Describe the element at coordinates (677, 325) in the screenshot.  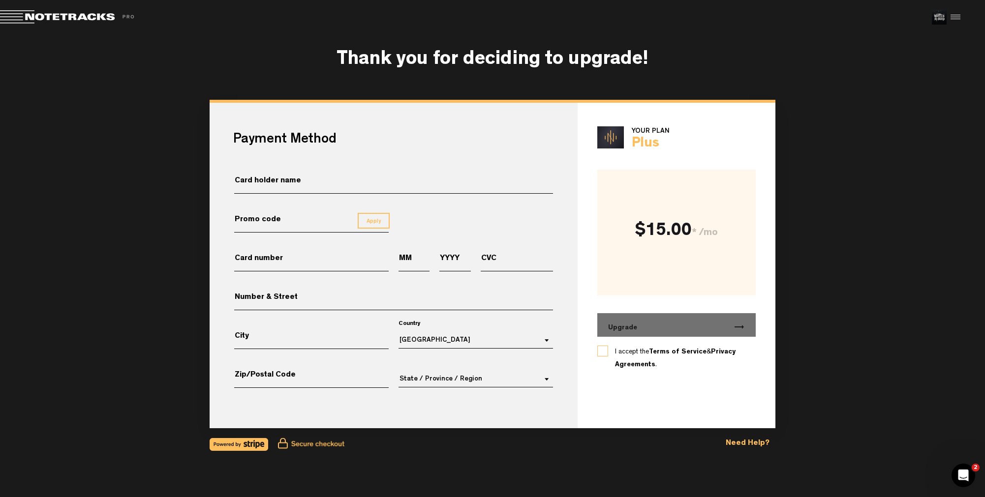
I see `button: Upgradetrending_flat` at that location.